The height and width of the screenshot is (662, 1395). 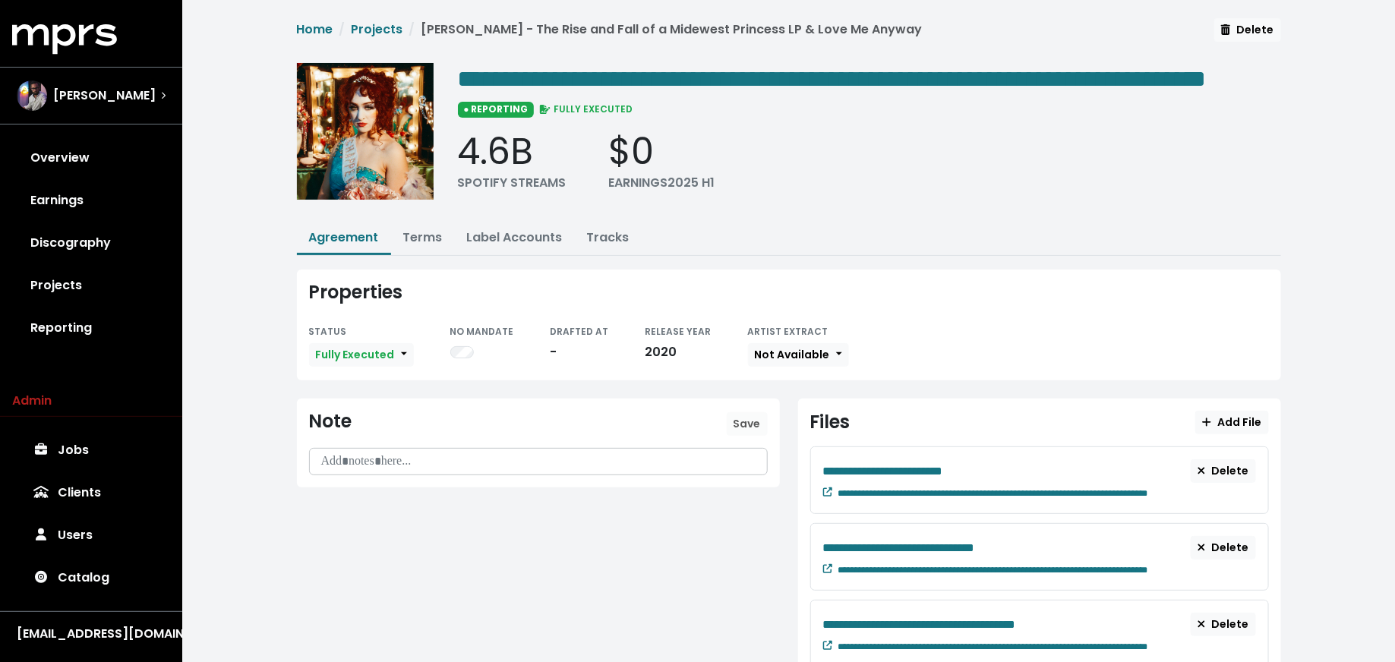 I want to click on small: STATUS, so click(x=328, y=331).